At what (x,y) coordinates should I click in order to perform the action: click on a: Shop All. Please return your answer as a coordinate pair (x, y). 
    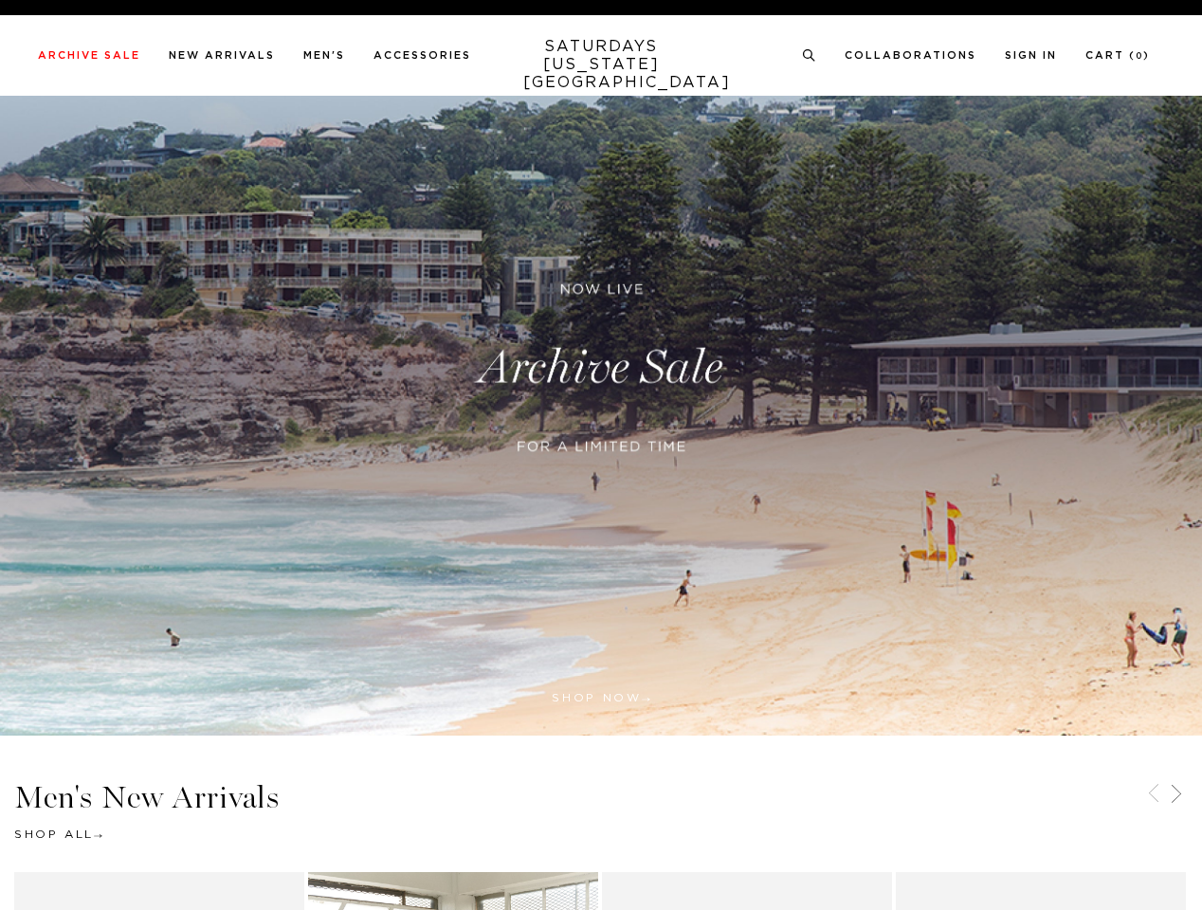
    Looking at the image, I should click on (58, 834).